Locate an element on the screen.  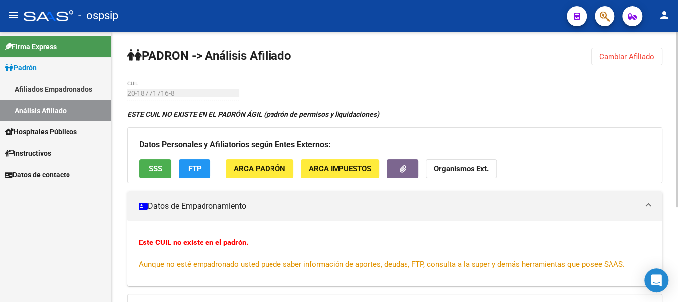
strong: ESTE CUIL NO EXISTE EN EL PADRÓN ÁGIL (padrón de permisos y liquidaciones) is located at coordinates (253, 114).